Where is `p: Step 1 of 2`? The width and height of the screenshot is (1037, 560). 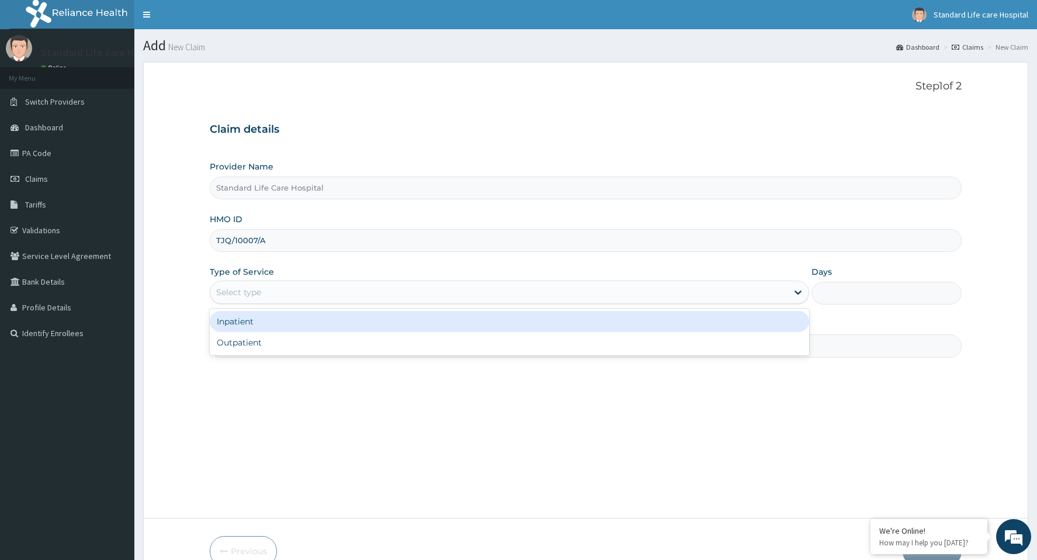
p: Step 1 of 2 is located at coordinates (585, 86).